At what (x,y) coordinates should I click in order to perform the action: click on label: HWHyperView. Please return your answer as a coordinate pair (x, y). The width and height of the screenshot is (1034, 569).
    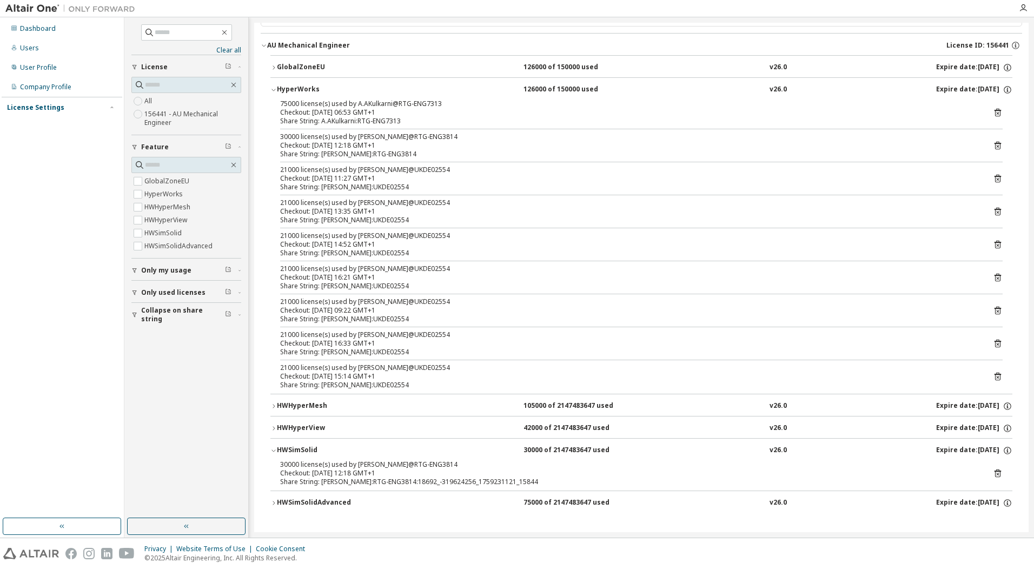
    Looking at the image, I should click on (167, 220).